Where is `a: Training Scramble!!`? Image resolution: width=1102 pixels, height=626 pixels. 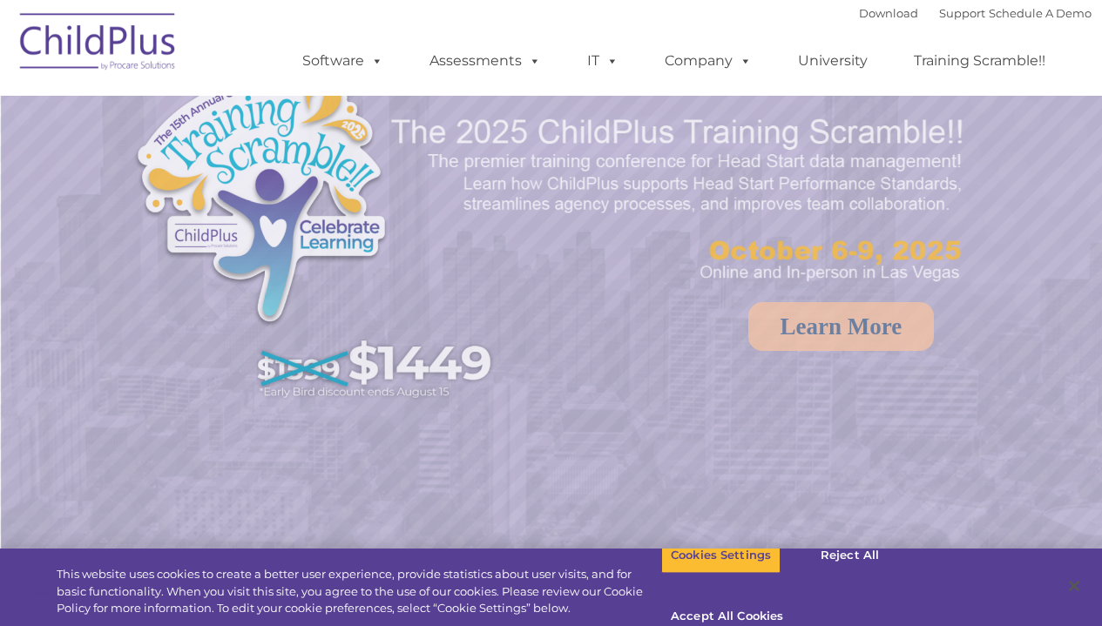 a: Training Scramble!! is located at coordinates (979, 61).